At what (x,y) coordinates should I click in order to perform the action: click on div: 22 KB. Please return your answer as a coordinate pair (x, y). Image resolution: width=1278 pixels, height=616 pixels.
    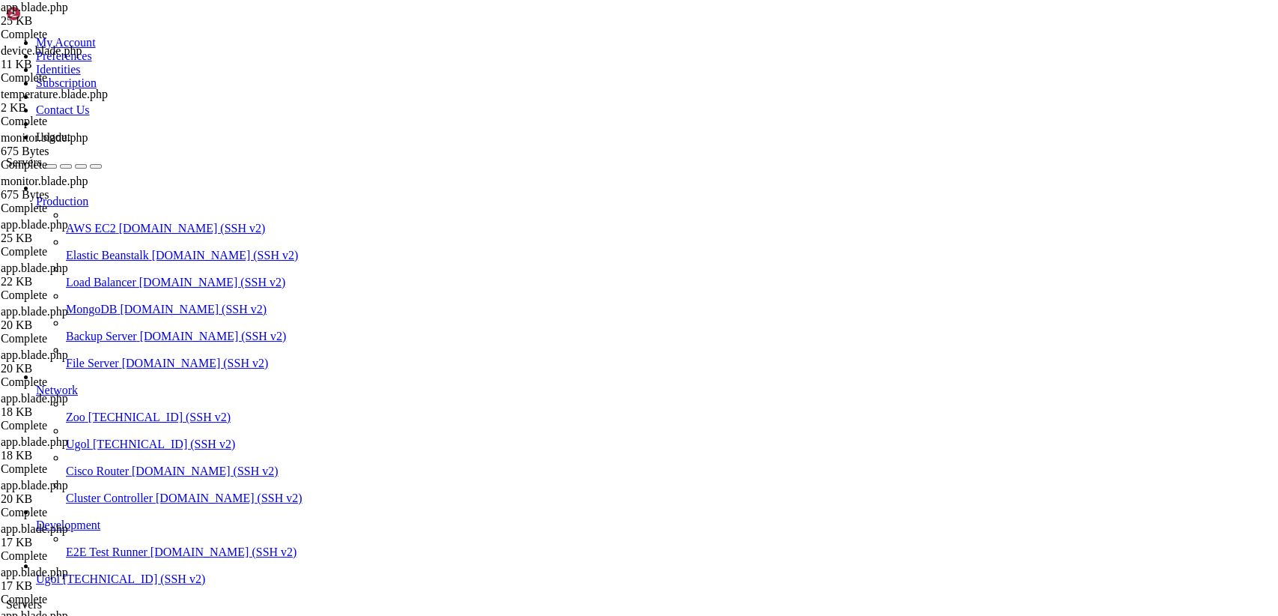
    Looking at the image, I should click on (69, 282).